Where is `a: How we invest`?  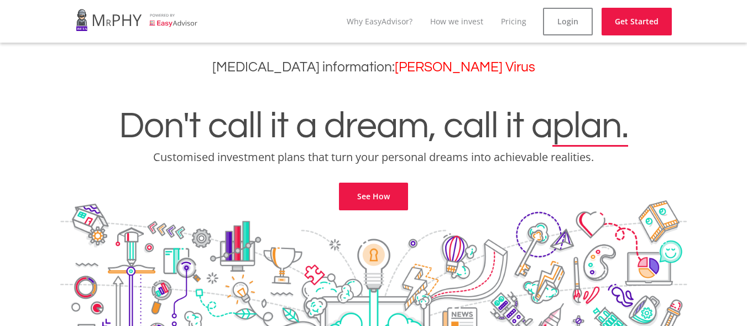
a: How we invest is located at coordinates (457, 21).